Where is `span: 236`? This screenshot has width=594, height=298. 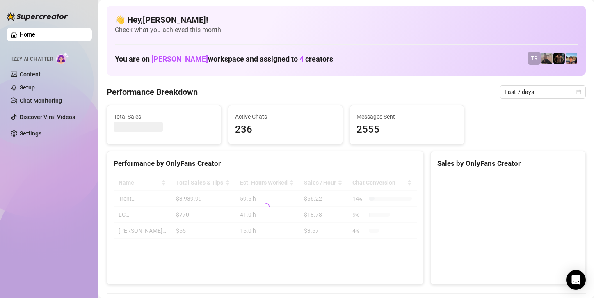
span: 236 is located at coordinates (285, 130).